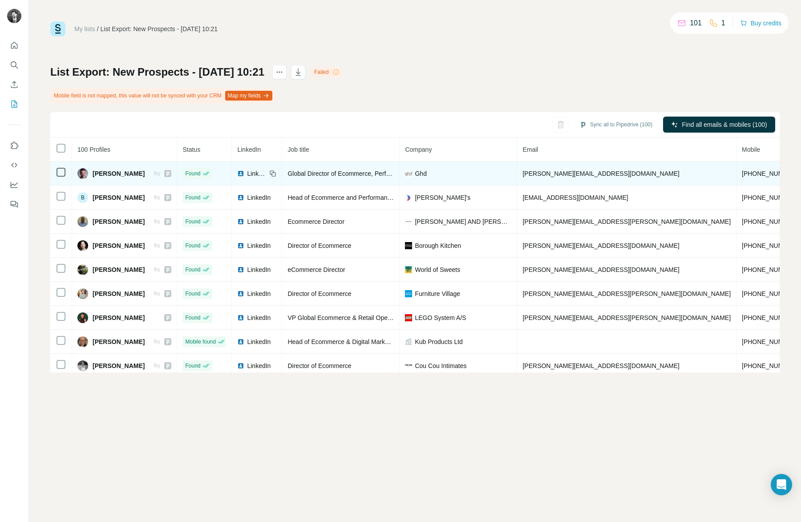 The height and width of the screenshot is (522, 801). Describe the element at coordinates (438, 342) in the screenshot. I see `span: Kub Products Ltd` at that location.